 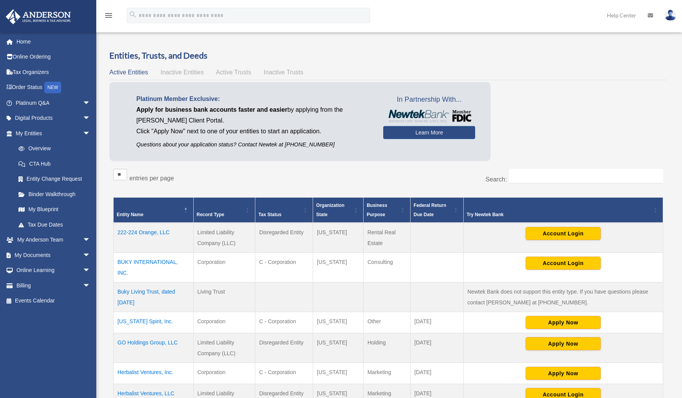 What do you see at coordinates (212, 109) in the screenshot?
I see `span: Apply for business bank accounts faster and easier` at bounding box center [212, 109].